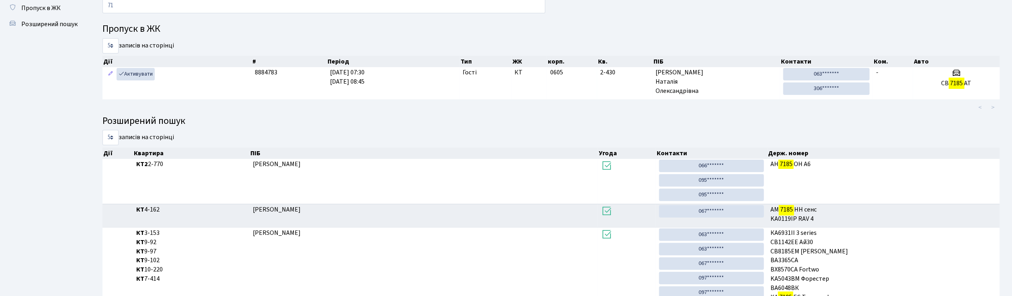 The height and width of the screenshot is (296, 1012). Describe the element at coordinates (142, 164) in the screenshot. I see `b: КТ2` at that location.